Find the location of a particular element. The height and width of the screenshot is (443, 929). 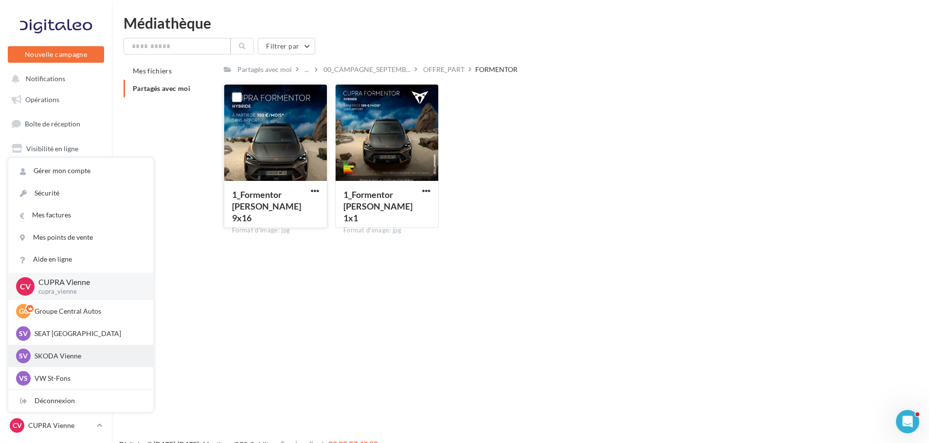

a: Calendrier is located at coordinates (56, 246).